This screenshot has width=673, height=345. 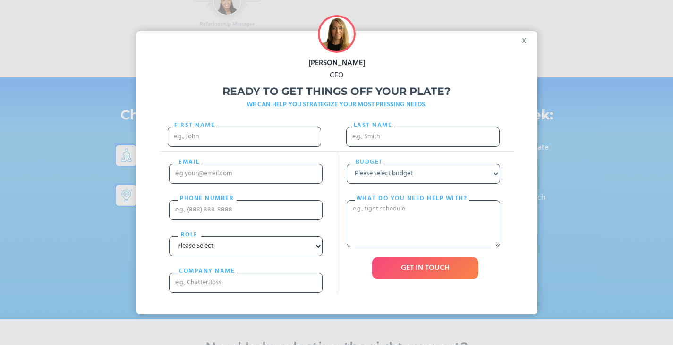 What do you see at coordinates (189, 235) in the screenshot?
I see `label: Role` at bounding box center [189, 235].